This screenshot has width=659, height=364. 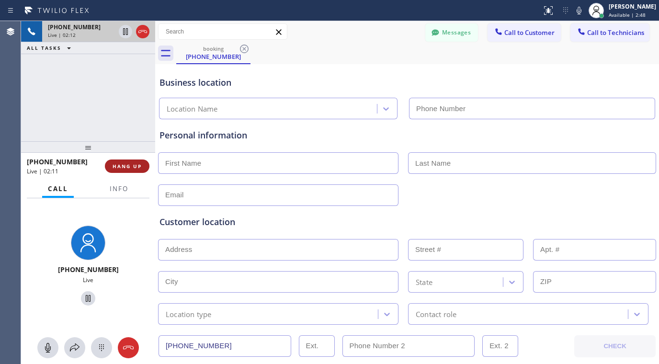 I want to click on button: ALL TASKS, so click(x=51, y=48).